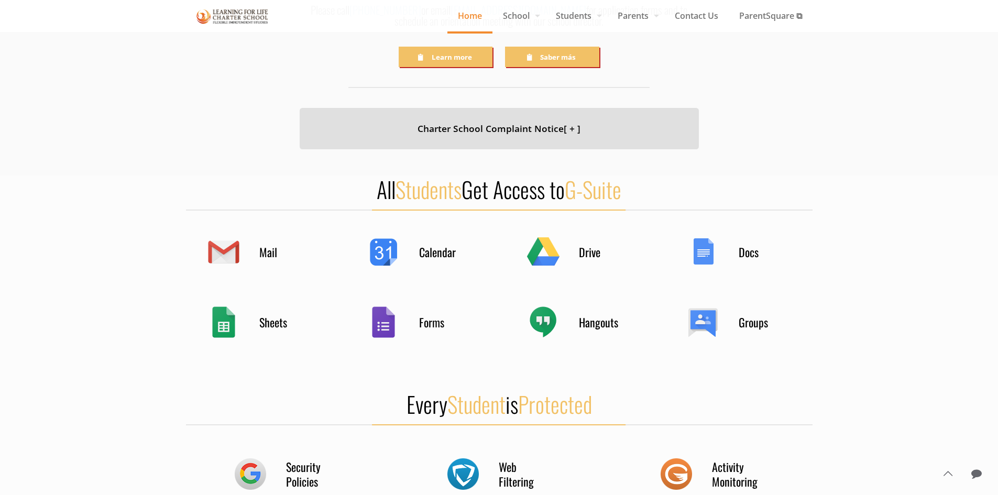 Image resolution: width=998 pixels, height=495 pixels. I want to click on span: Home, so click(470, 16).